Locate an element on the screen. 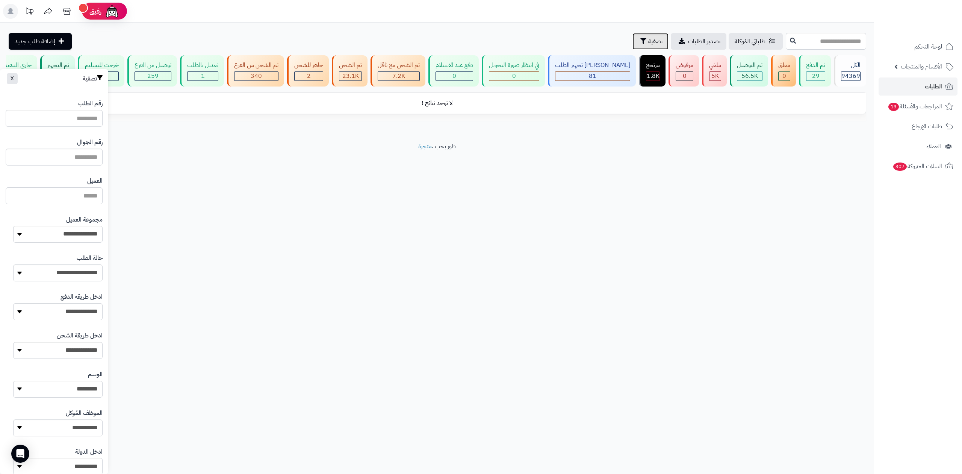 The width and height of the screenshot is (962, 474). label: الموظف المُوكل is located at coordinates (84, 413).